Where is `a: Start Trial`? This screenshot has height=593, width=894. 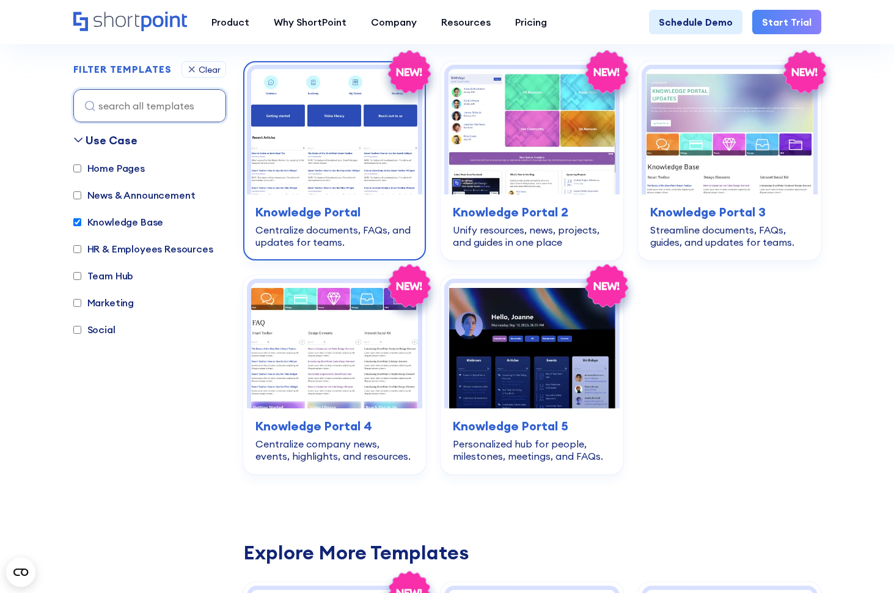 a: Start Trial is located at coordinates (787, 22).